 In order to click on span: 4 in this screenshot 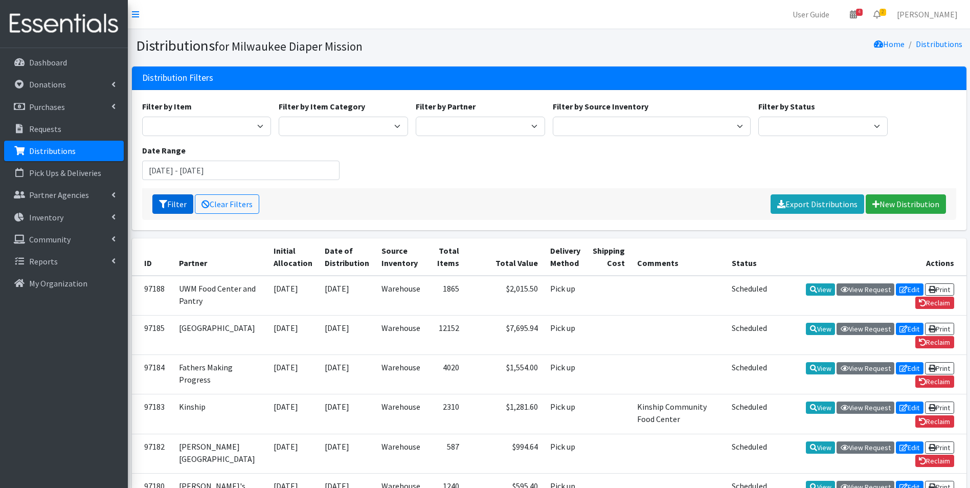, I will do `click(859, 12)`.